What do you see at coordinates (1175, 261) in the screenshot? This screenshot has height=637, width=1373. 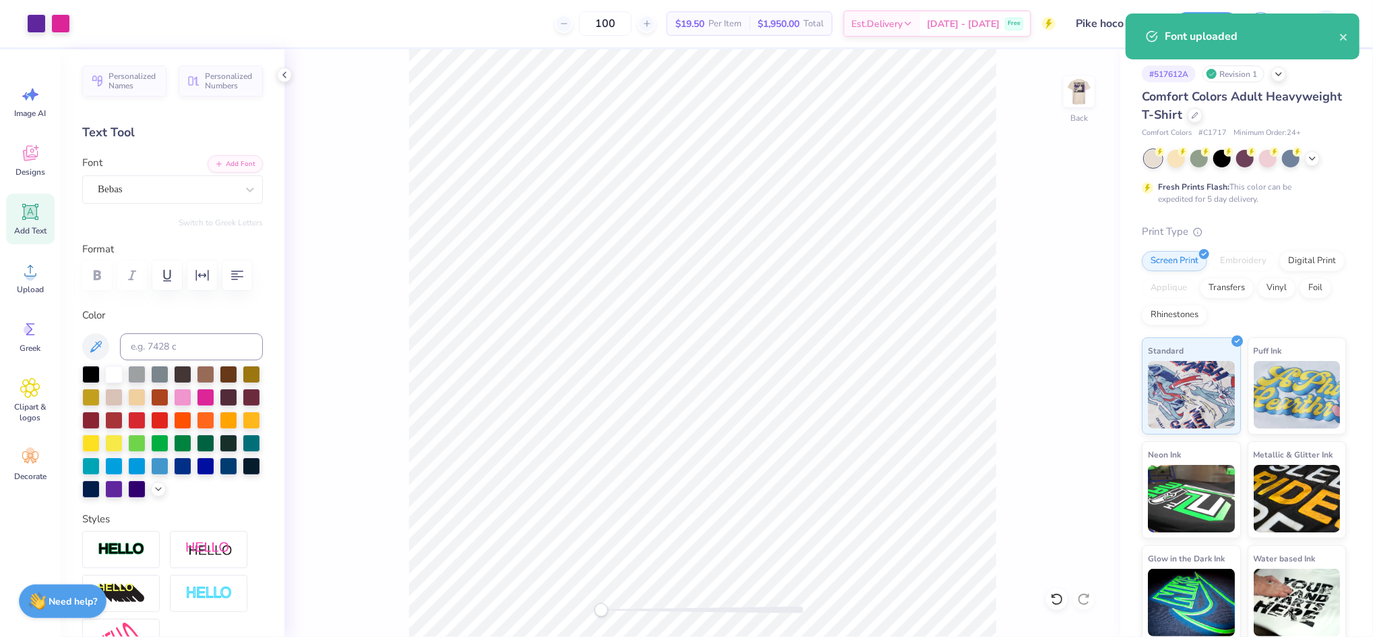 I see `div: Screen Print` at bounding box center [1175, 261].